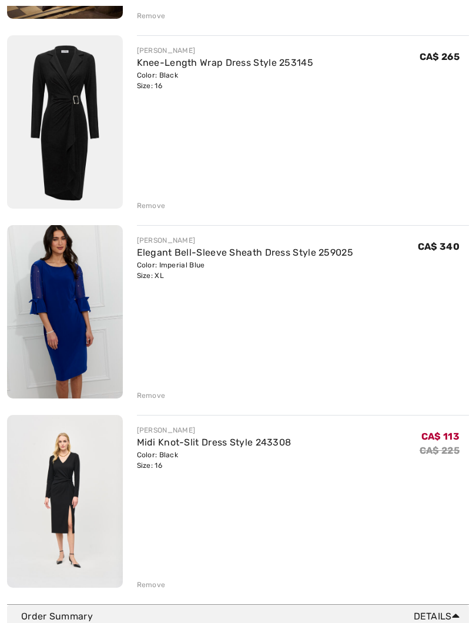 Image resolution: width=476 pixels, height=623 pixels. Describe the element at coordinates (440, 436) in the screenshot. I see `span: CA$ 113` at that location.